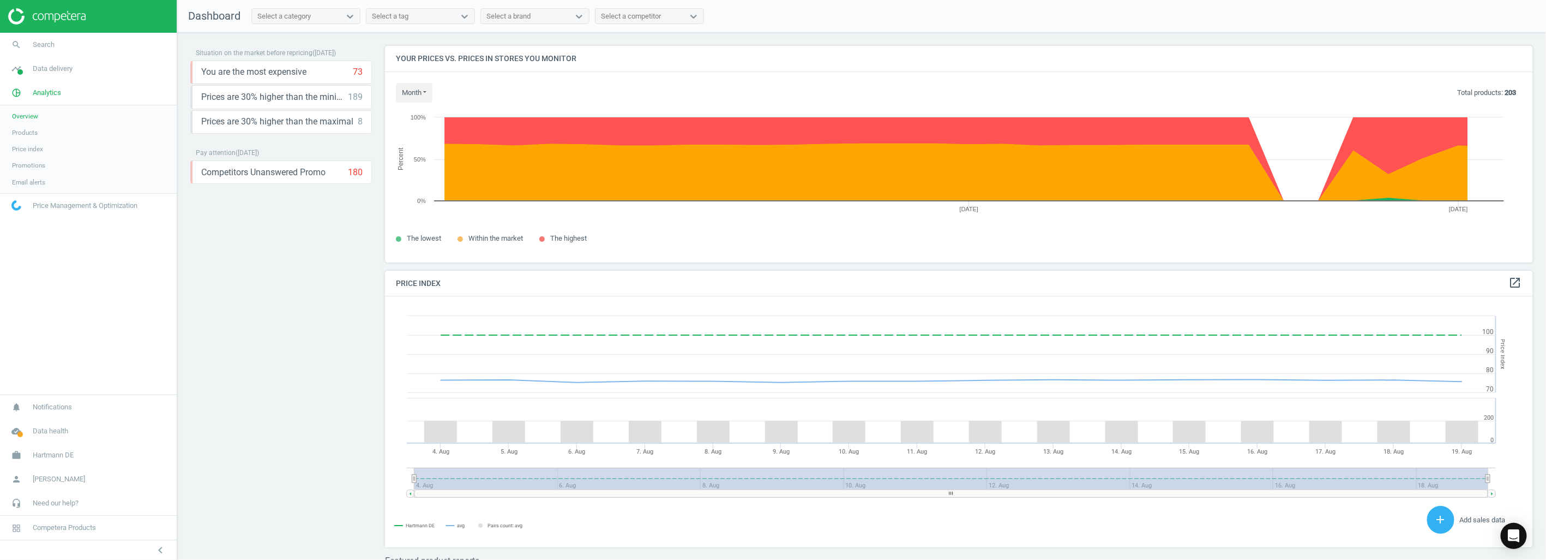  I want to click on span: Situation on the market before repricing, so click(254, 53).